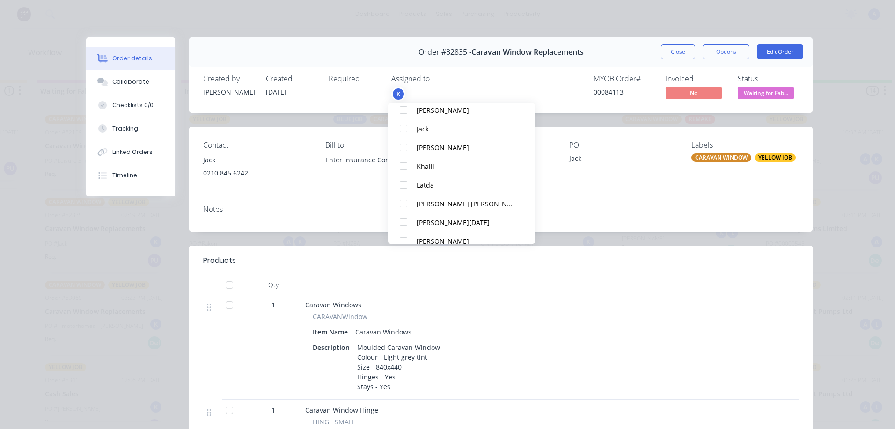 This screenshot has height=429, width=895. Describe the element at coordinates (132, 152) in the screenshot. I see `div: Linked Orders` at that location.